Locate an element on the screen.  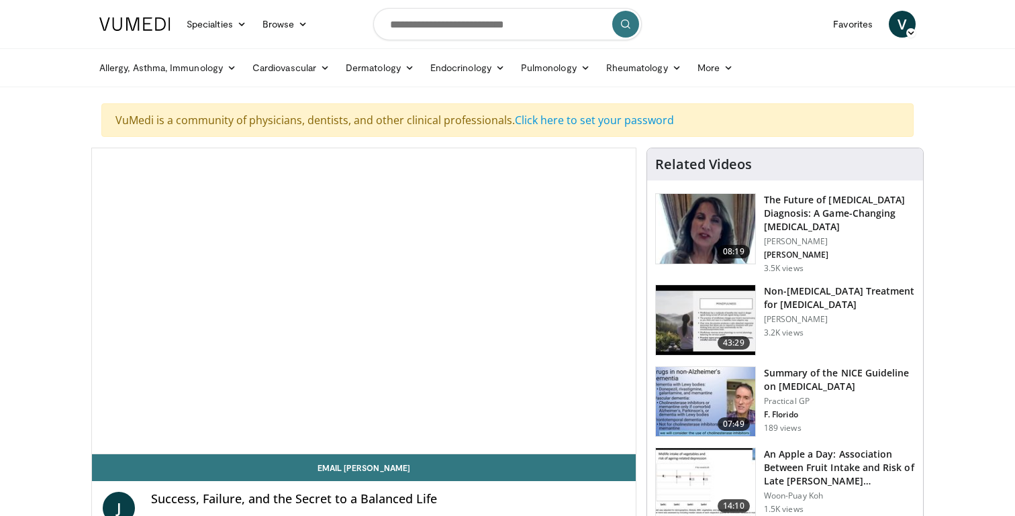
a: Pulmonology is located at coordinates (555, 68).